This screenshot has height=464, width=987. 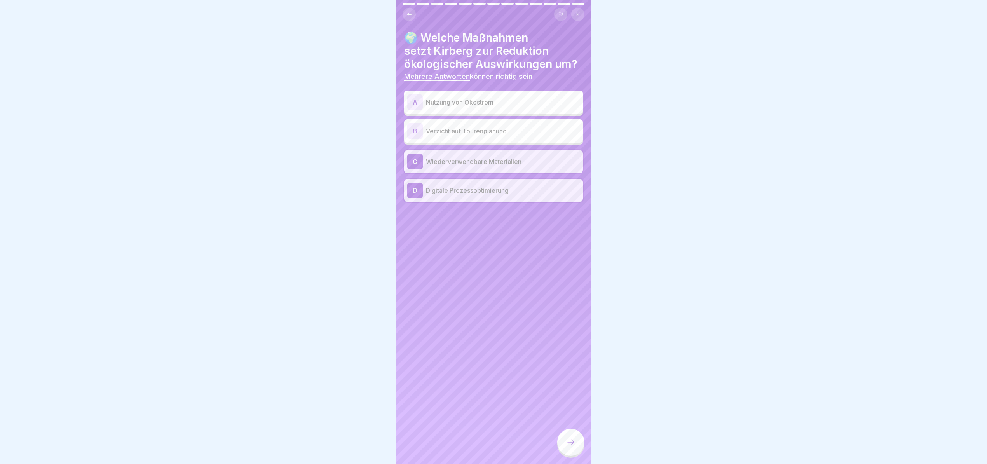 What do you see at coordinates (415, 102) in the screenshot?
I see `div: A` at bounding box center [415, 102].